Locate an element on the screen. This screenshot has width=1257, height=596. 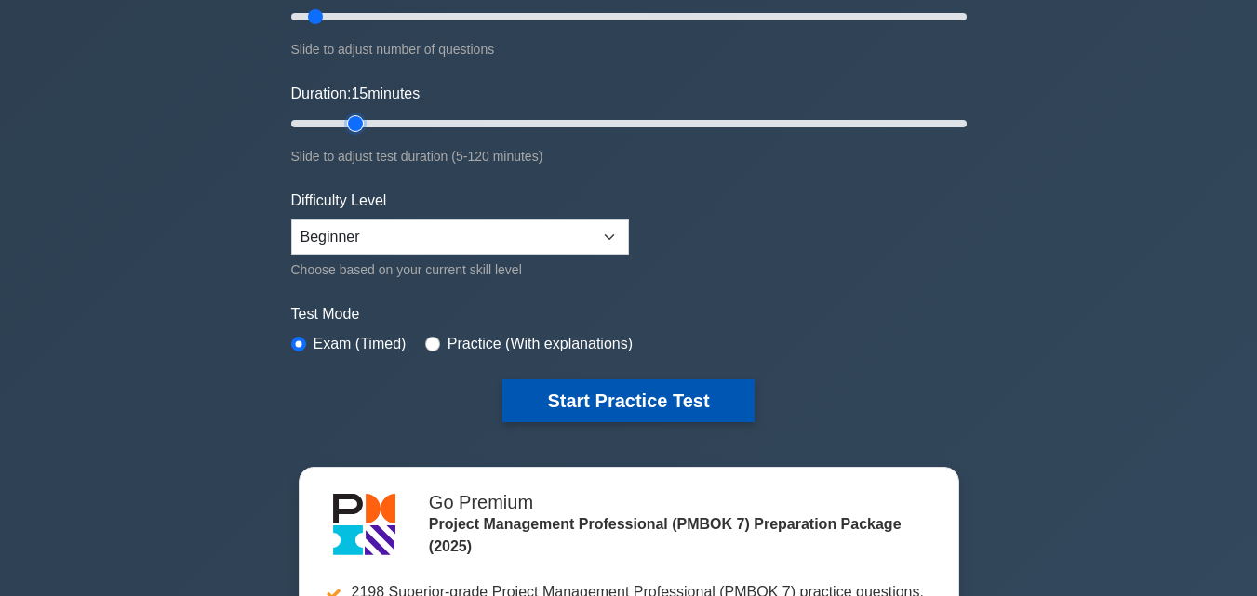
label: Test Mode is located at coordinates (629, 314).